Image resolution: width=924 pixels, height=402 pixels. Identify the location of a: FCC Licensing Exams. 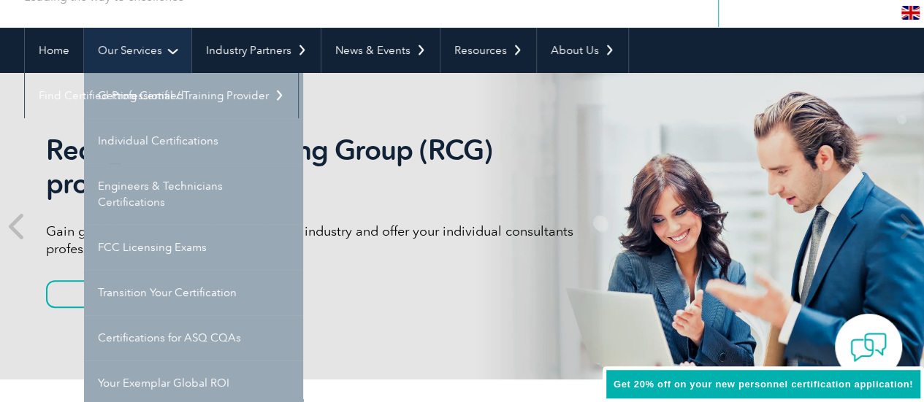
(194, 248).